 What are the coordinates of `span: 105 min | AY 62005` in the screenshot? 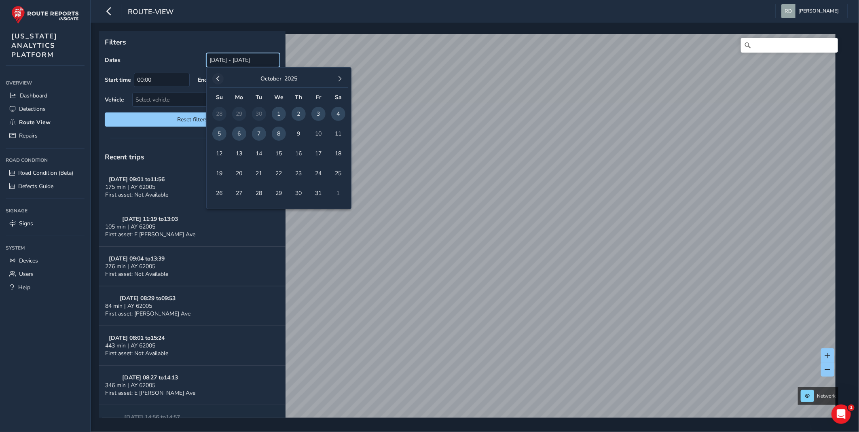 It's located at (130, 226).